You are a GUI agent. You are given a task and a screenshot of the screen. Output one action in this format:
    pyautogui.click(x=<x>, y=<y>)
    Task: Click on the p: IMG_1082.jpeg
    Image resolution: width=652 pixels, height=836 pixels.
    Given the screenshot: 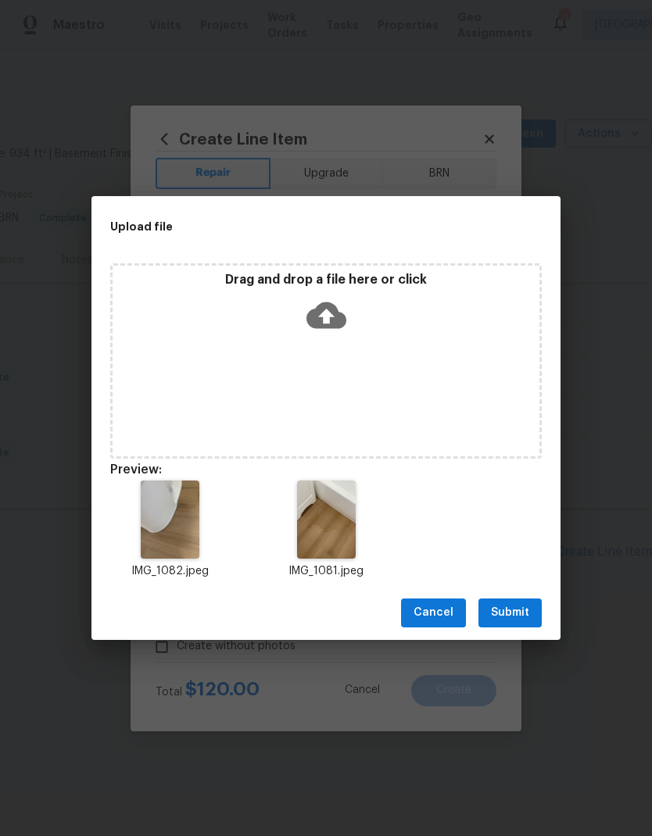 What is the action you would take?
    pyautogui.click(x=170, y=571)
    